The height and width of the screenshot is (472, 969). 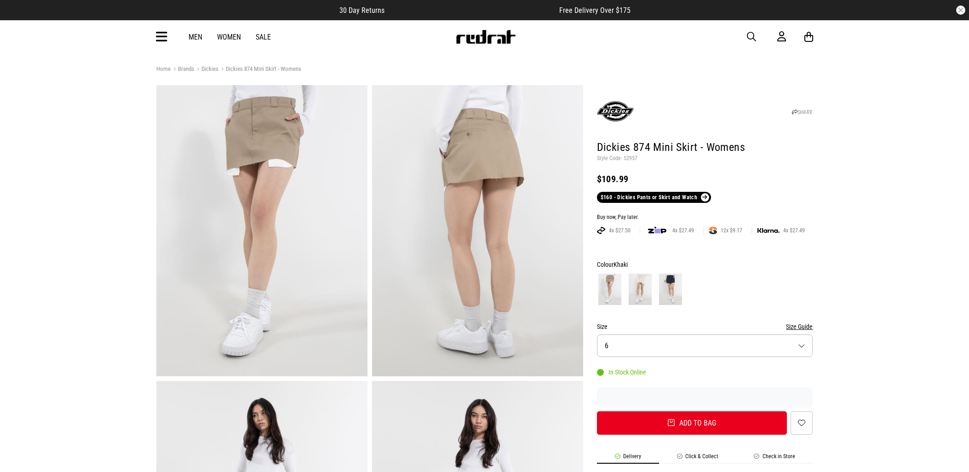 I want to click on li: Click & Collect, so click(x=697, y=458).